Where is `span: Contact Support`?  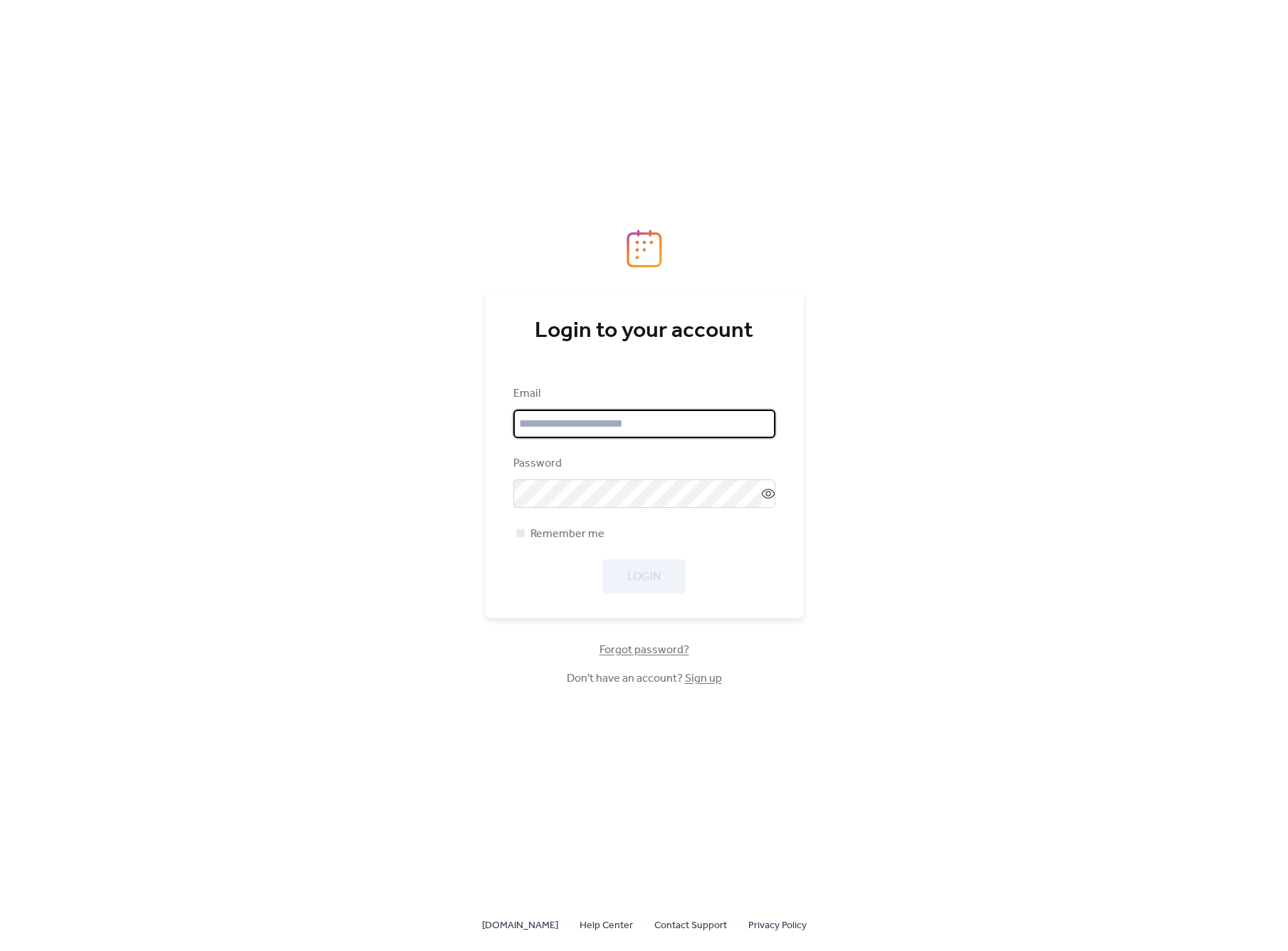 span: Contact Support is located at coordinates (691, 926).